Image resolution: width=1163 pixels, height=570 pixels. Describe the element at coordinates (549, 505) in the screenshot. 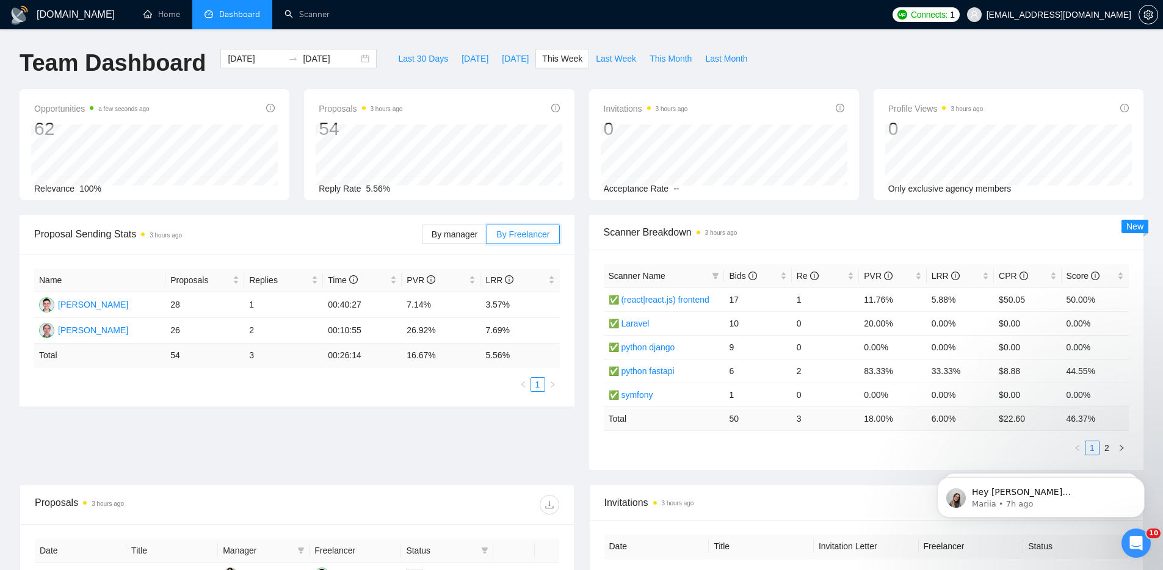

I see `span: download` at that location.